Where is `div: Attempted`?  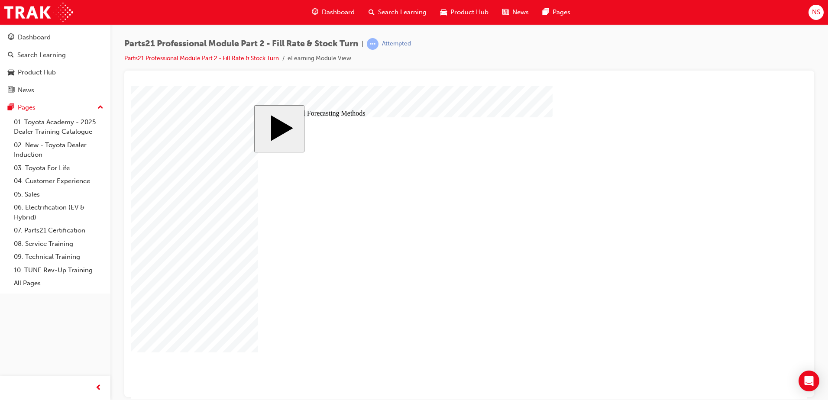
div: Attempted is located at coordinates (396, 44).